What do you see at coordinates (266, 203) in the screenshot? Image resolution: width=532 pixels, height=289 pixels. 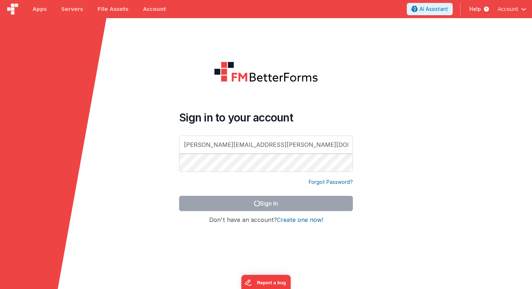 I see `button: Sign In` at bounding box center [266, 203].